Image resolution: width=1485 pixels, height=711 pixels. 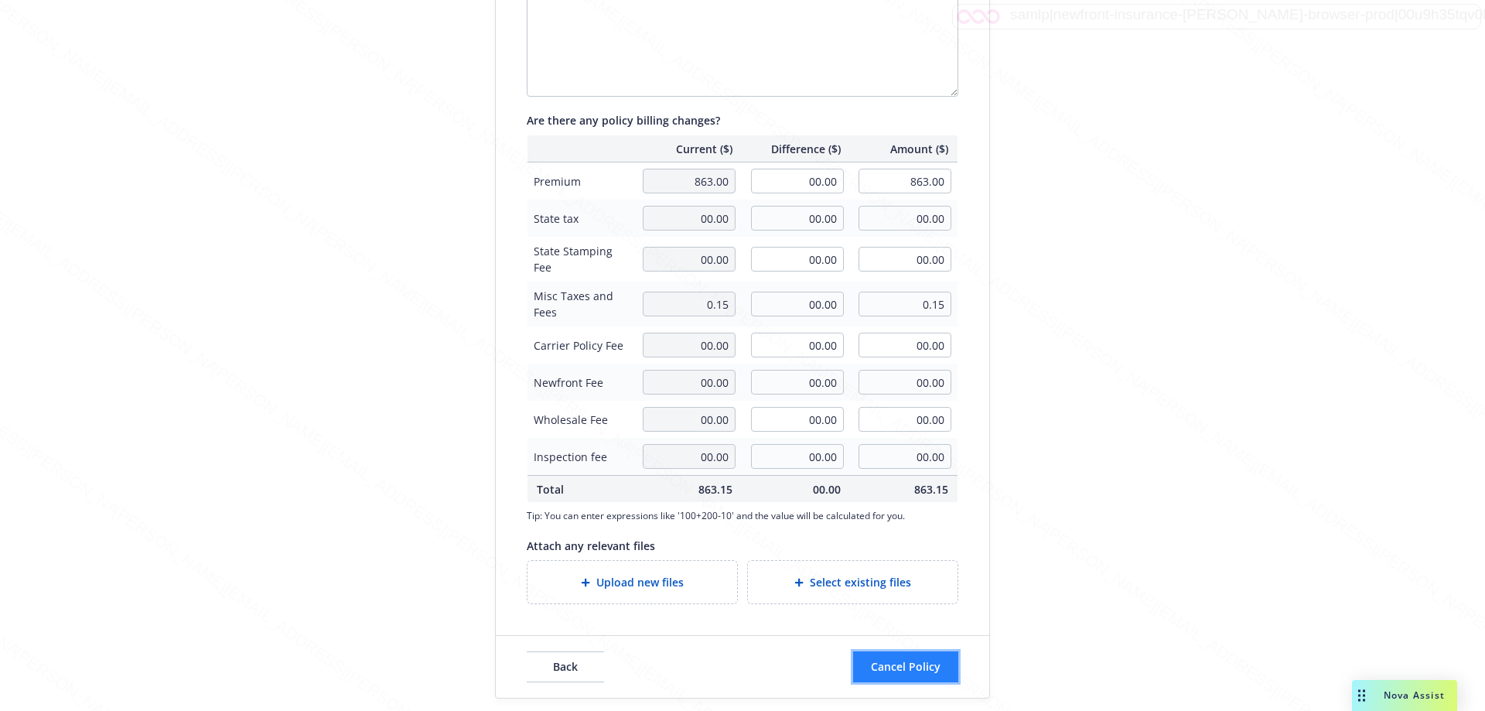 What do you see at coordinates (580, 419) in the screenshot?
I see `span: Wholesale Fee` at bounding box center [580, 419].